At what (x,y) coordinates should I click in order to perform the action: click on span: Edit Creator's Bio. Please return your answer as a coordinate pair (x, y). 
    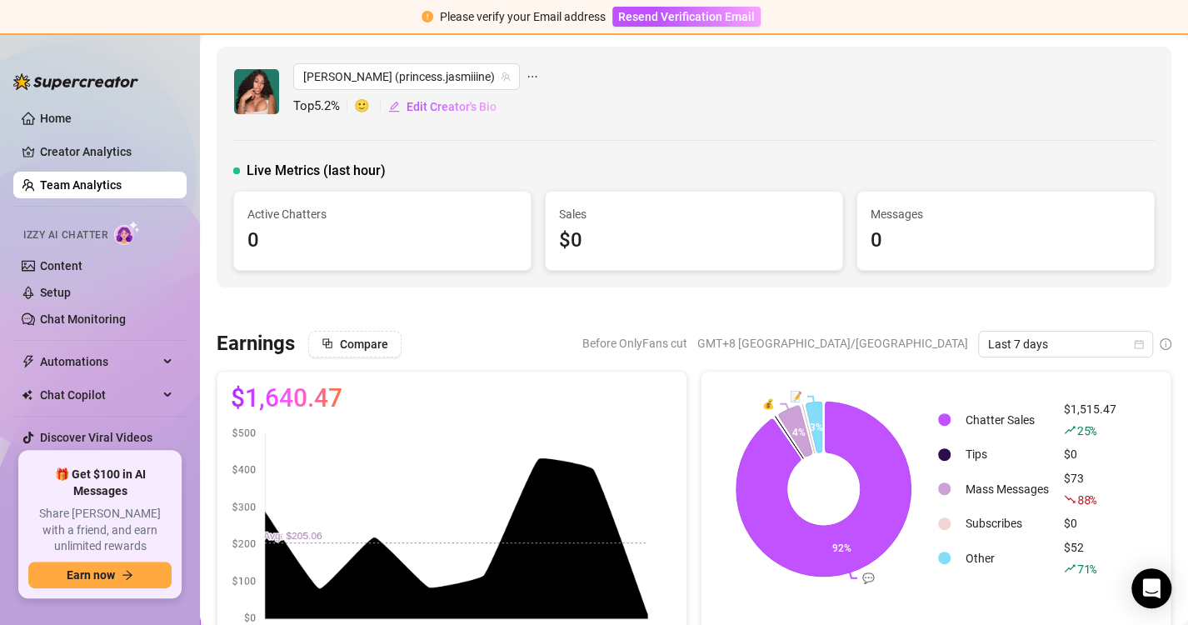
    Looking at the image, I should click on (452, 107).